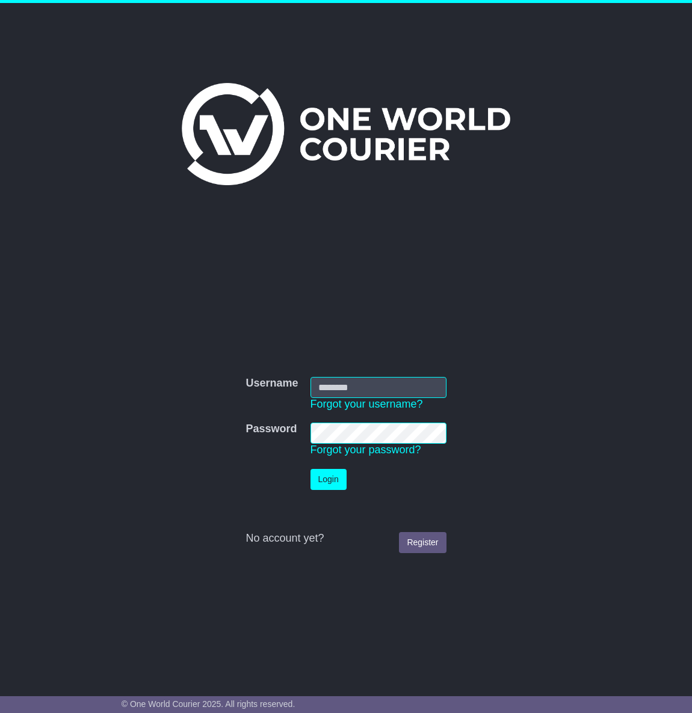  Describe the element at coordinates (271, 384) in the screenshot. I see `label: Username` at that location.